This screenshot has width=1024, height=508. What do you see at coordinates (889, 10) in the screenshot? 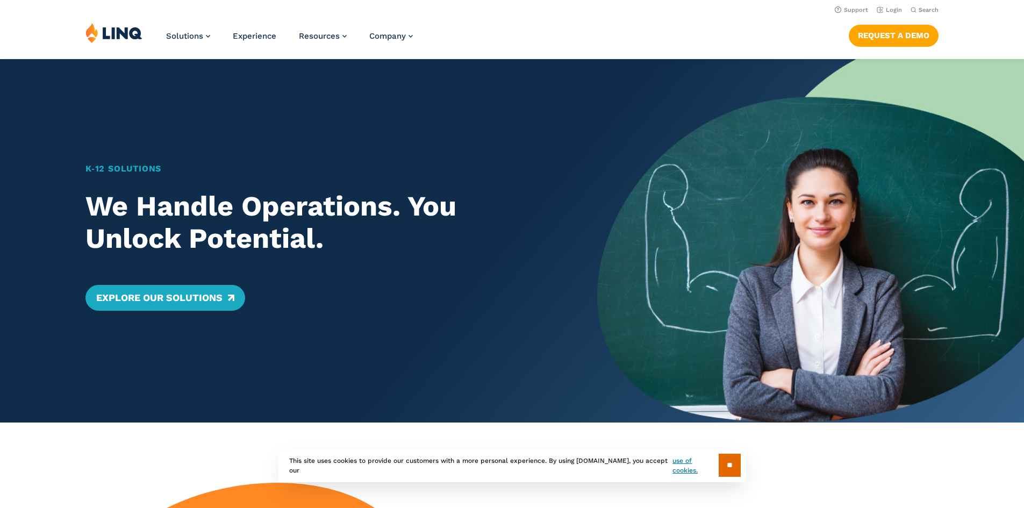
I see `a: Login` at bounding box center [889, 10].